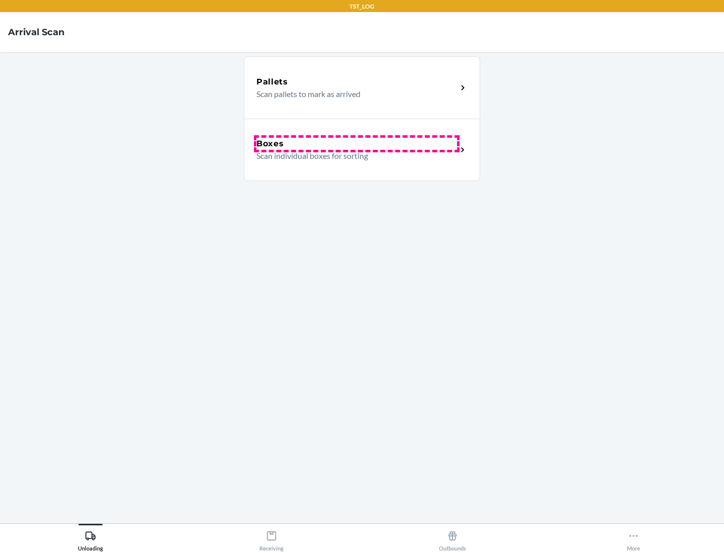 The image size is (724, 553). Describe the element at coordinates (634, 538) in the screenshot. I see `button: More` at that location.